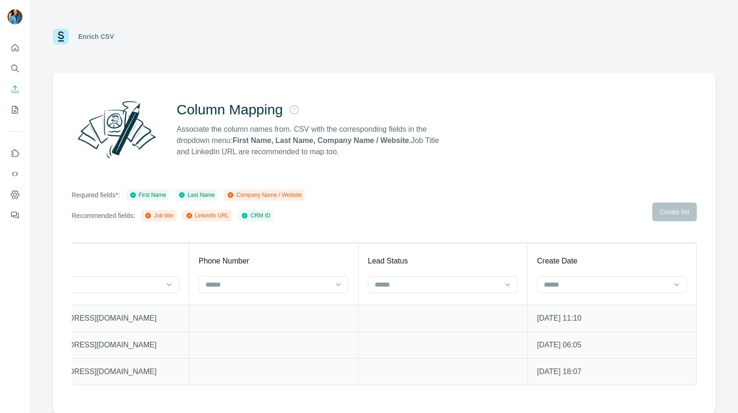 The image size is (738, 413). I want to click on button: Use Surfe API, so click(15, 174).